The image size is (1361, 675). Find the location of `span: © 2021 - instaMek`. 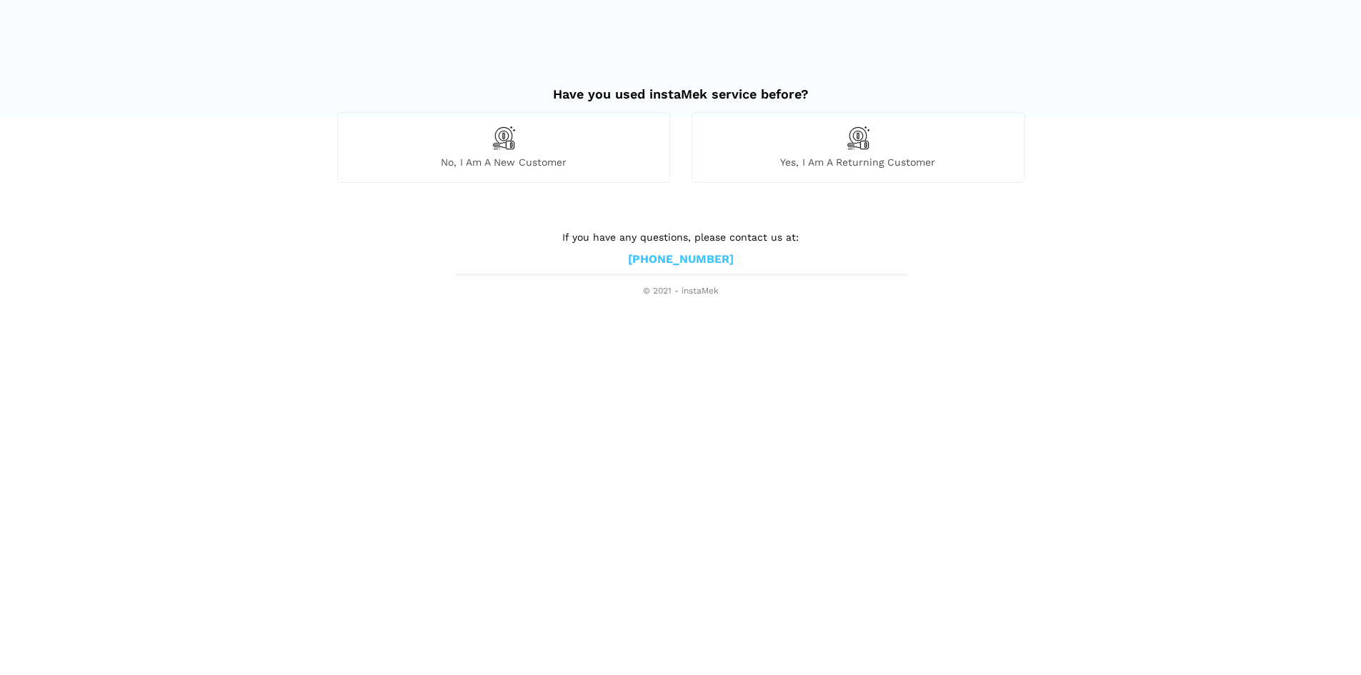

span: © 2021 - instaMek is located at coordinates (681, 292).